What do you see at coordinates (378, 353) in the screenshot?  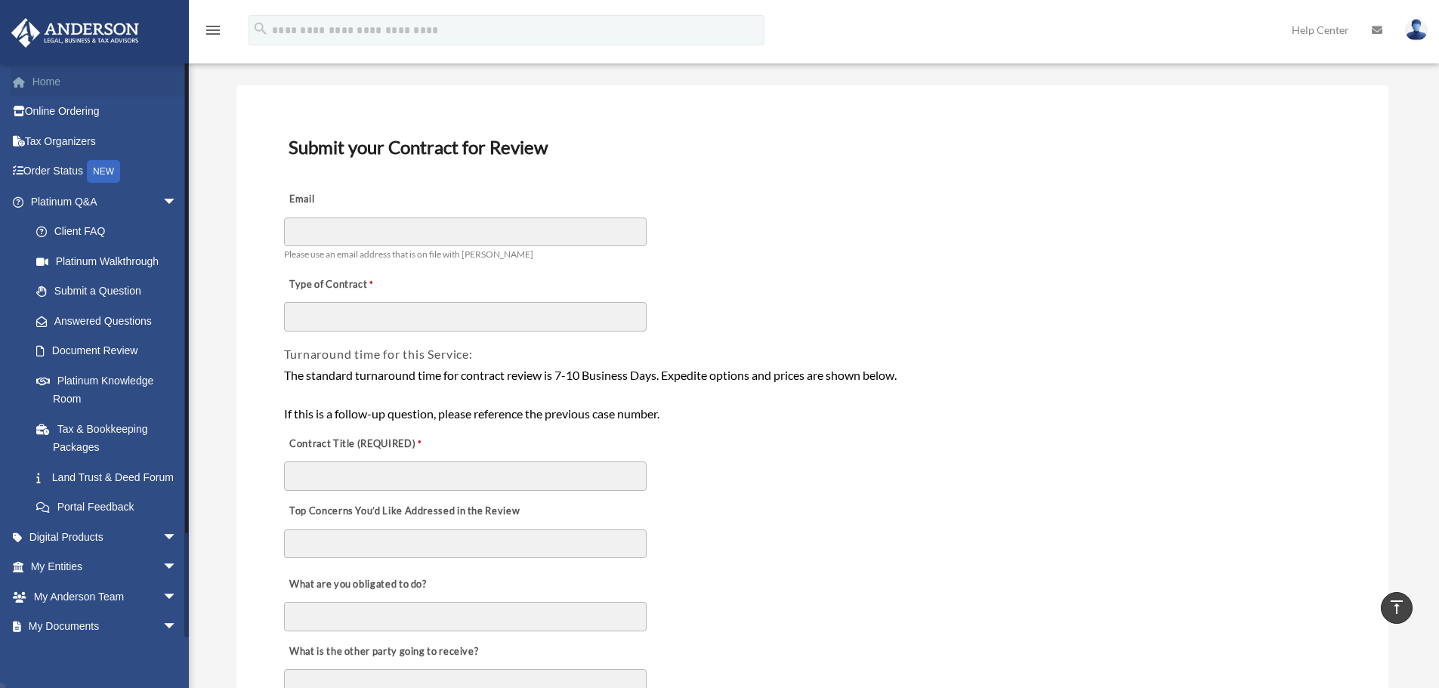 I see `span: Turnaround time for this Service:` at bounding box center [378, 353].